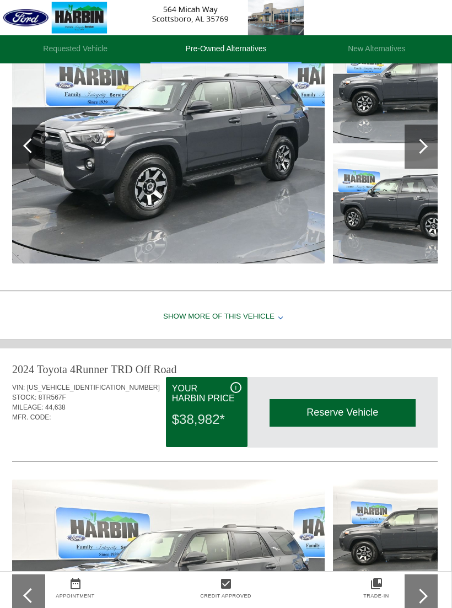 The height and width of the screenshot is (608, 452). What do you see at coordinates (60, 369) in the screenshot?
I see `div: 2024 Toyota 4Runner` at bounding box center [60, 369].